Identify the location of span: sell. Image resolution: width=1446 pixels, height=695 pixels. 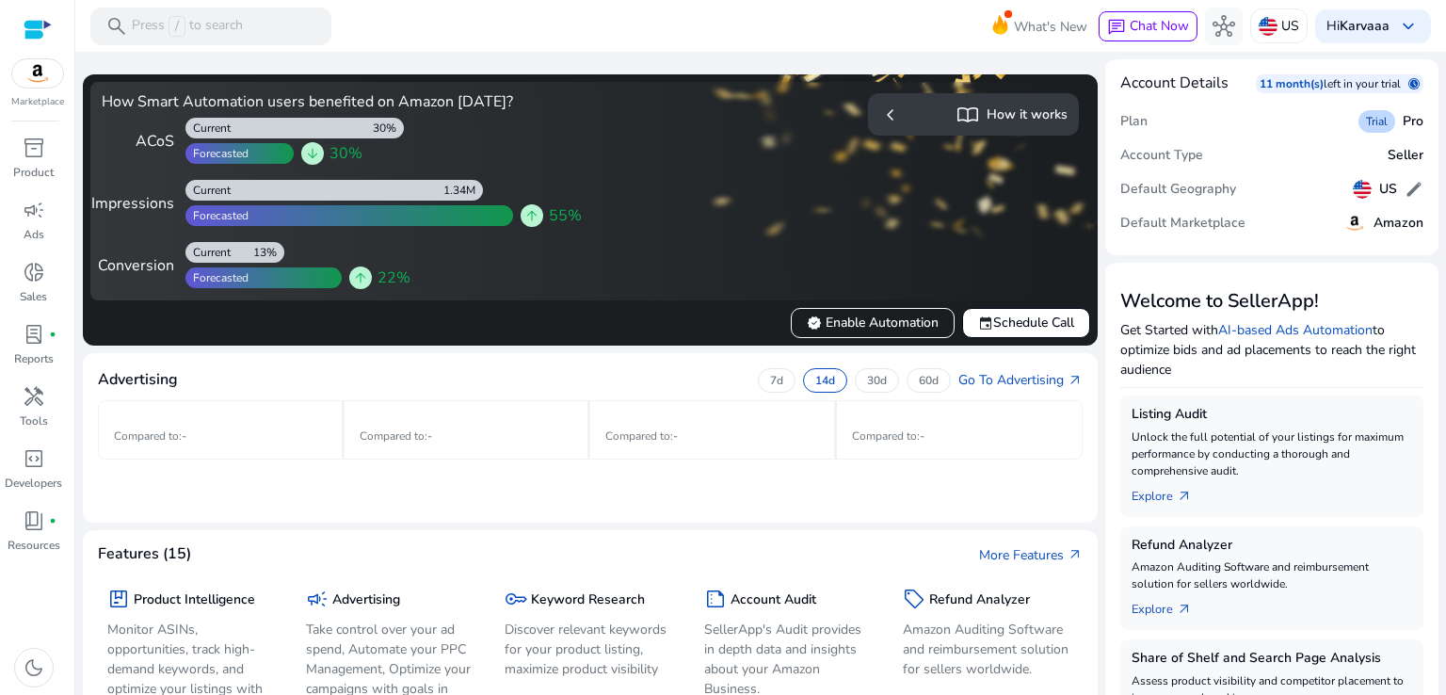
(914, 599).